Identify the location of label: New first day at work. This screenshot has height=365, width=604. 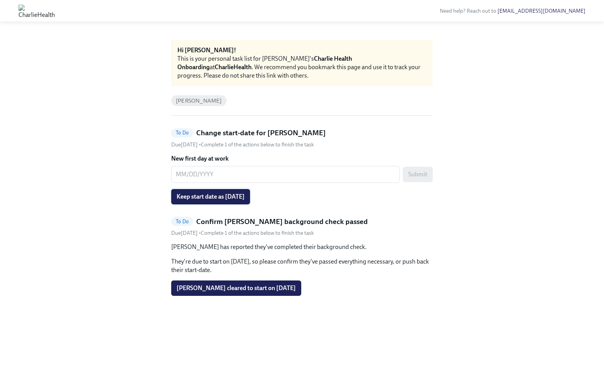
(302, 159).